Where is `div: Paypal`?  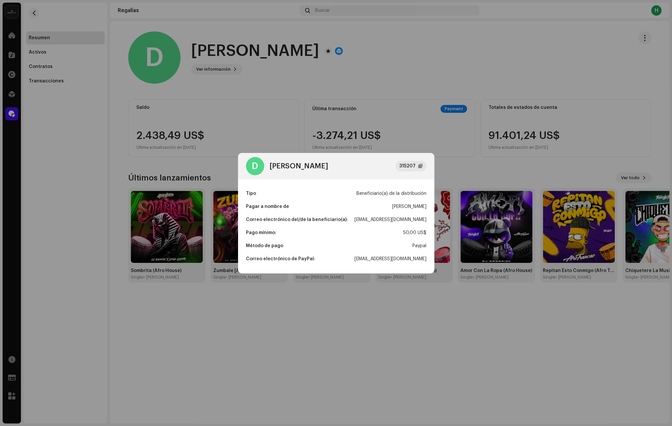 div: Paypal is located at coordinates (419, 246).